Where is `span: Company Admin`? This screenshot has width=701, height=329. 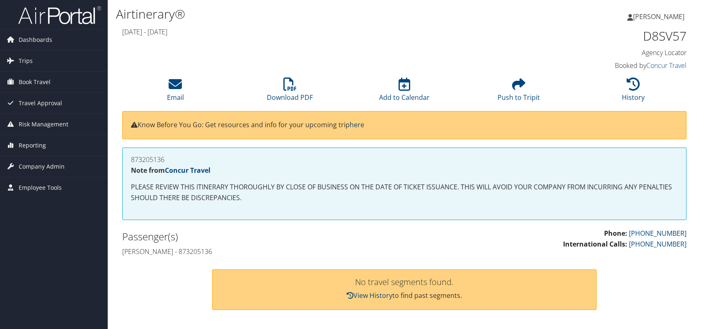 span: Company Admin is located at coordinates (41, 167).